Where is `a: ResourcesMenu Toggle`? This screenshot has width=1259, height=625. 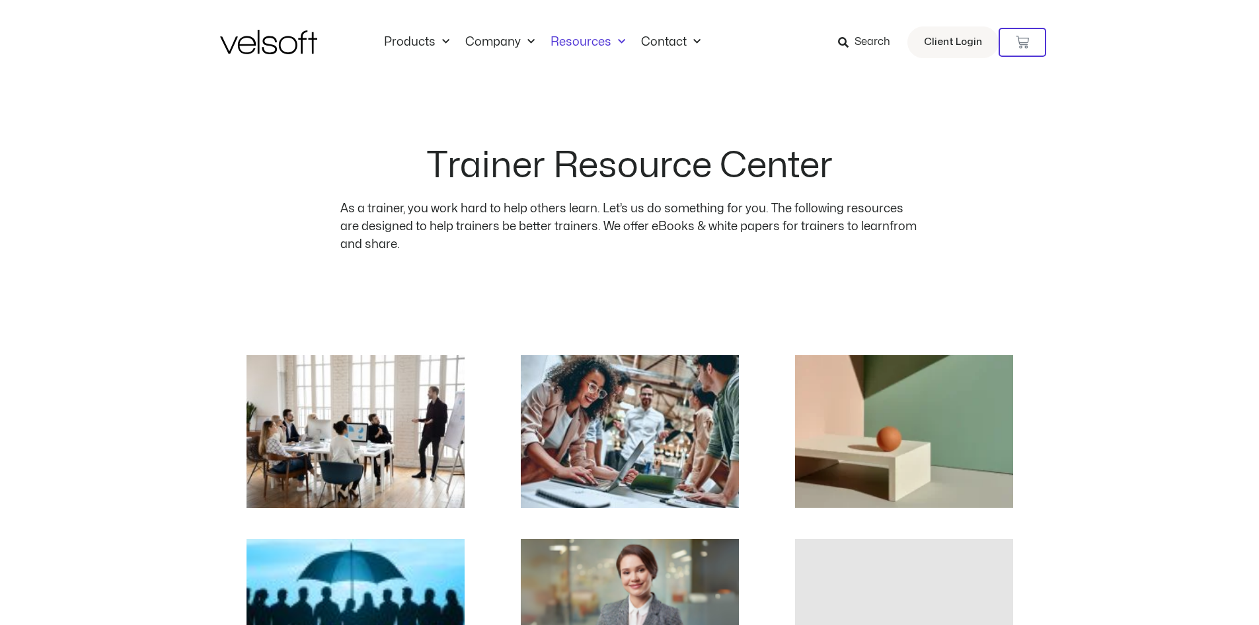 a: ResourcesMenu Toggle is located at coordinates (588, 42).